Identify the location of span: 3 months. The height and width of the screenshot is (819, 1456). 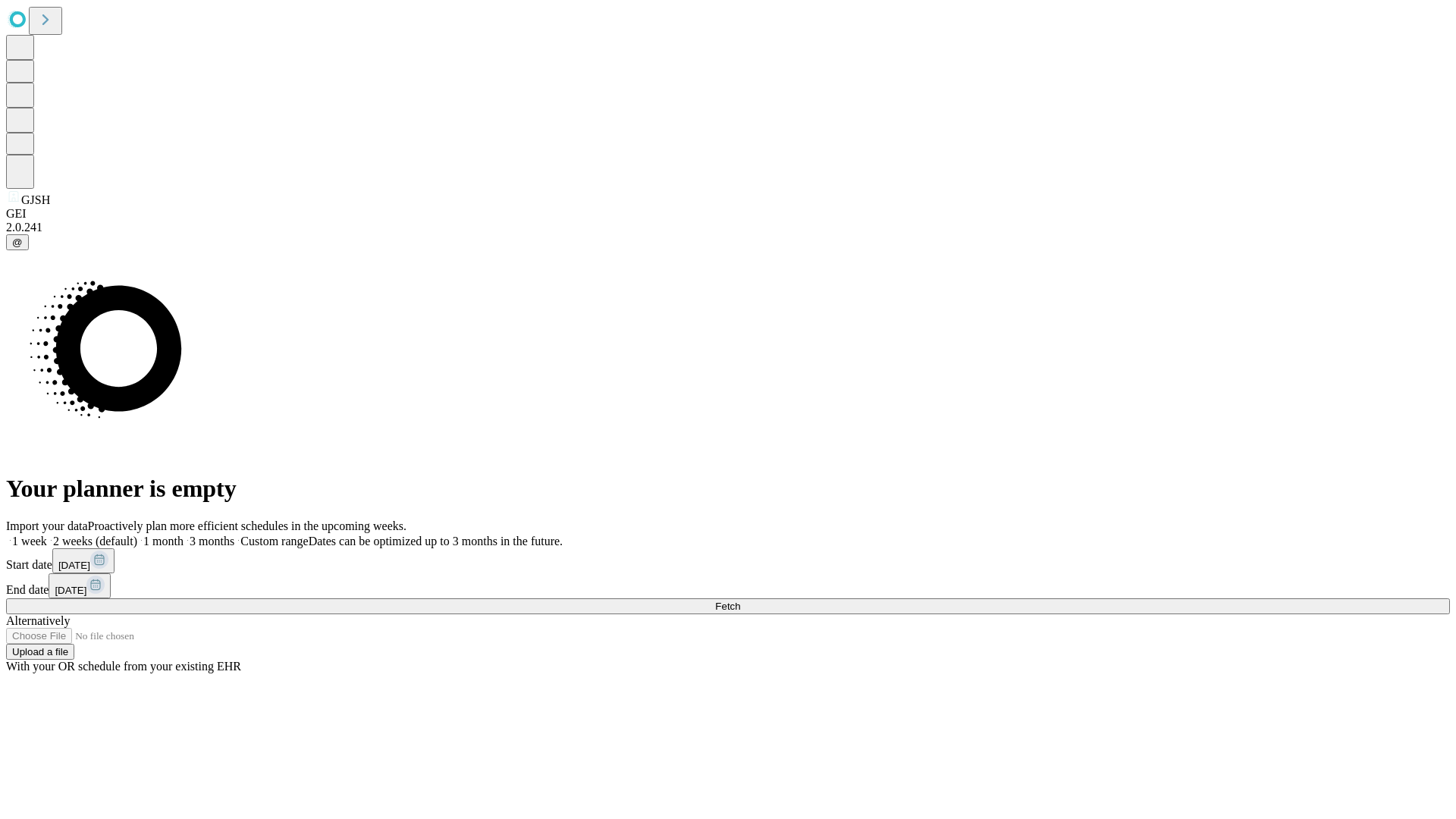
(212, 540).